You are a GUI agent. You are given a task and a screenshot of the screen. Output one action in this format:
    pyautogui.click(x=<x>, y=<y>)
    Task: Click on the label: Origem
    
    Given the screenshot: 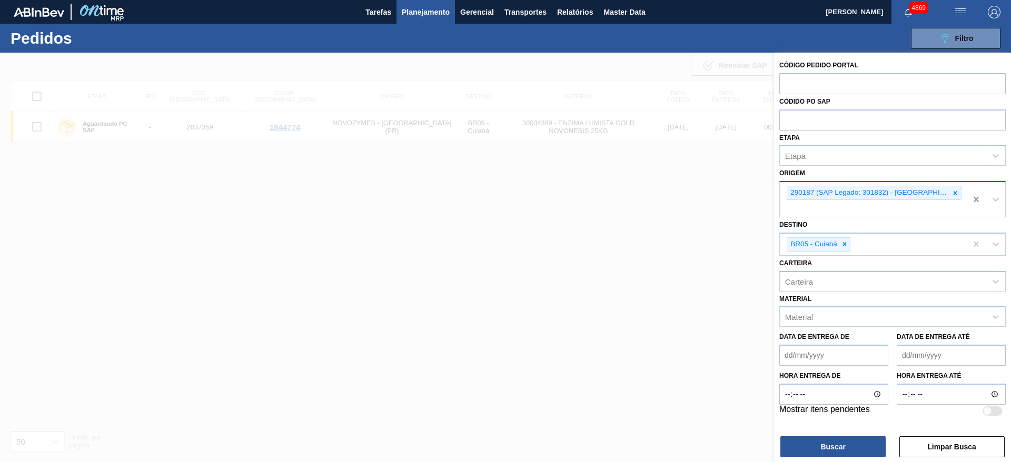 What is the action you would take?
    pyautogui.click(x=792, y=173)
    